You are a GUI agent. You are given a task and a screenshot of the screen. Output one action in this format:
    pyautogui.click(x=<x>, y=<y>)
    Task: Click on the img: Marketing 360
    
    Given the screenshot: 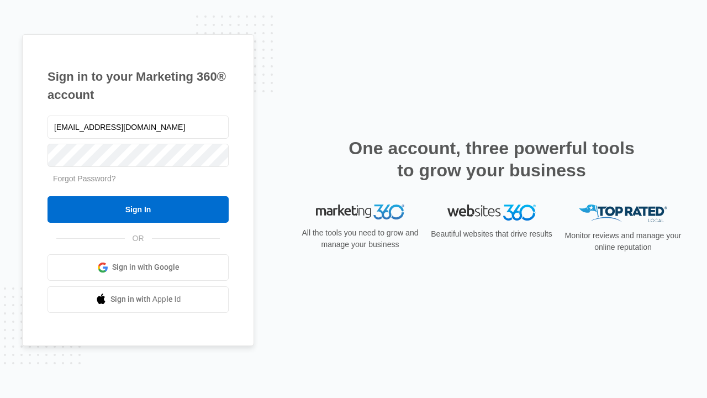 What is the action you would take?
    pyautogui.click(x=360, y=212)
    